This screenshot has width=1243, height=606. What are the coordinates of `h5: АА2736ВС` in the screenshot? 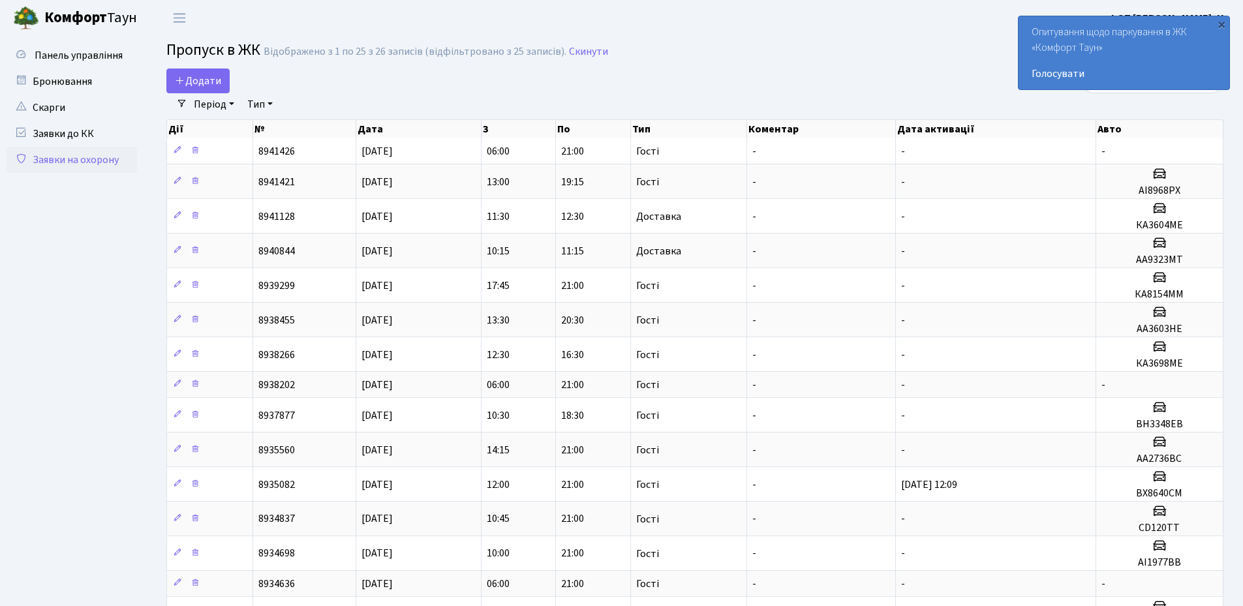 It's located at (1160, 459).